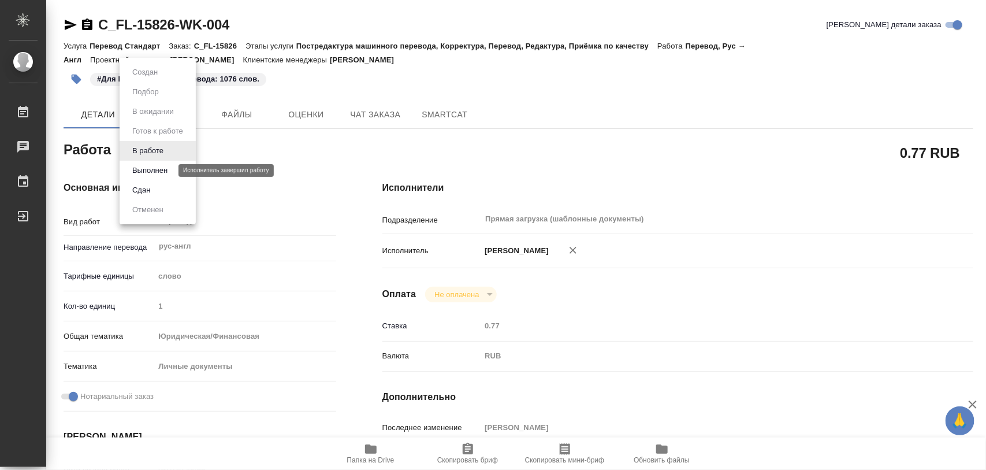  What do you see at coordinates (148, 210) in the screenshot?
I see `button: Отменен` at bounding box center [148, 210].